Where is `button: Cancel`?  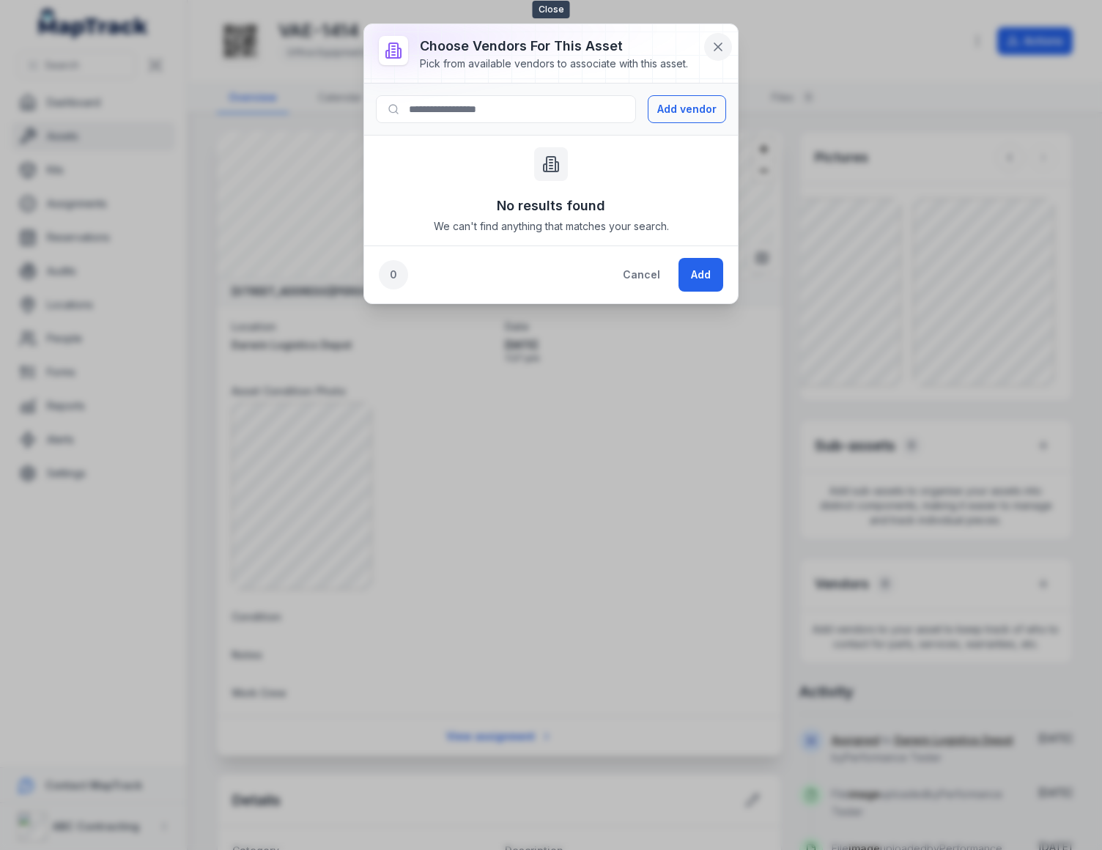
button: Cancel is located at coordinates (641, 275).